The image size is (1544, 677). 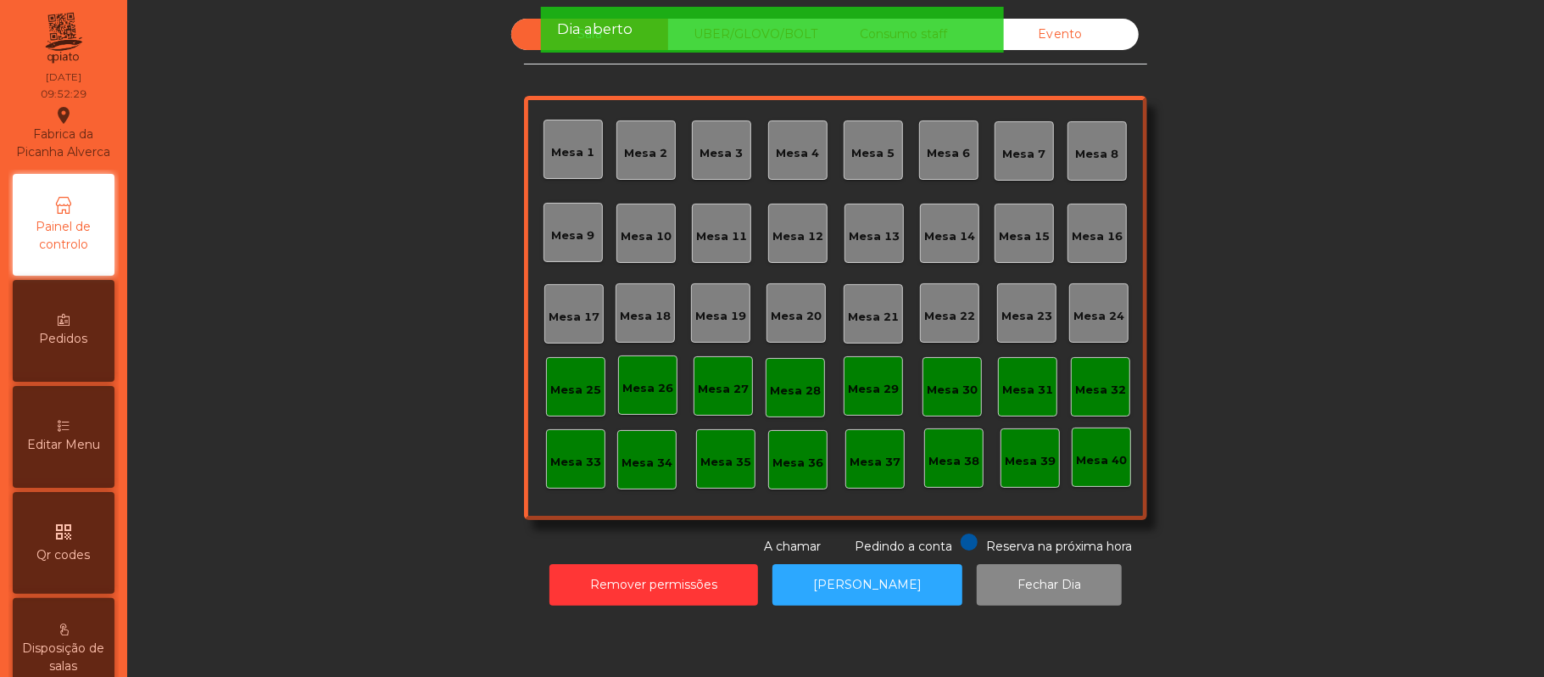 I want to click on span: Pedidos, so click(x=64, y=338).